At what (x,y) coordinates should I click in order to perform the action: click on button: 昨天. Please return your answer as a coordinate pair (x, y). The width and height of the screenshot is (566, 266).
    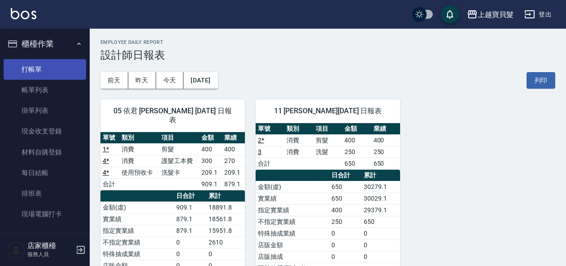
    Looking at the image, I should click on (142, 80).